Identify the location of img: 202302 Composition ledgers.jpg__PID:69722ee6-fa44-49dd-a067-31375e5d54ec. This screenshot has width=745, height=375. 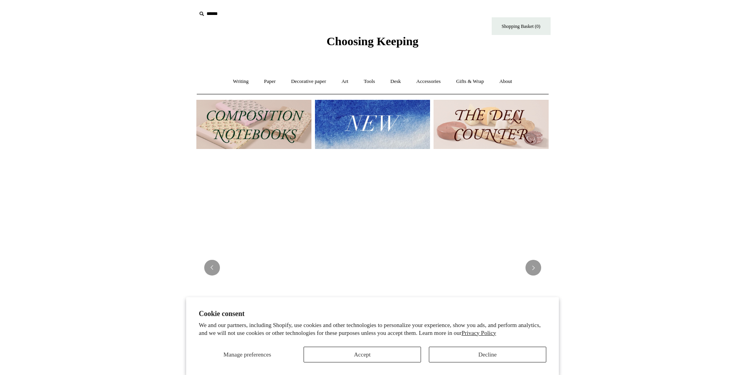
(254, 124).